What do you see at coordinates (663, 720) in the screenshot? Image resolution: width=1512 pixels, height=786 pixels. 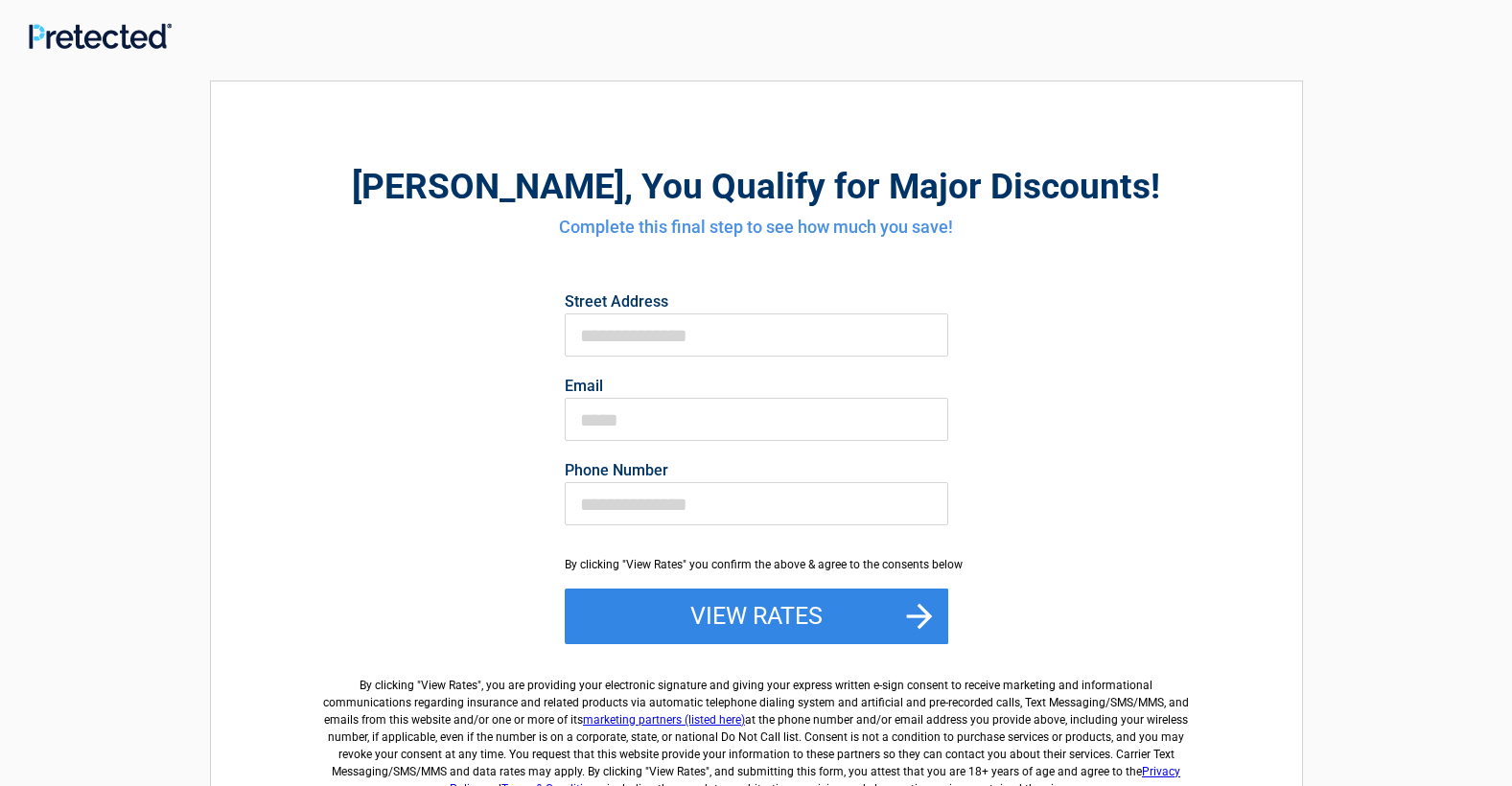 I see `a: marketing partners (listed here)` at bounding box center [663, 720].